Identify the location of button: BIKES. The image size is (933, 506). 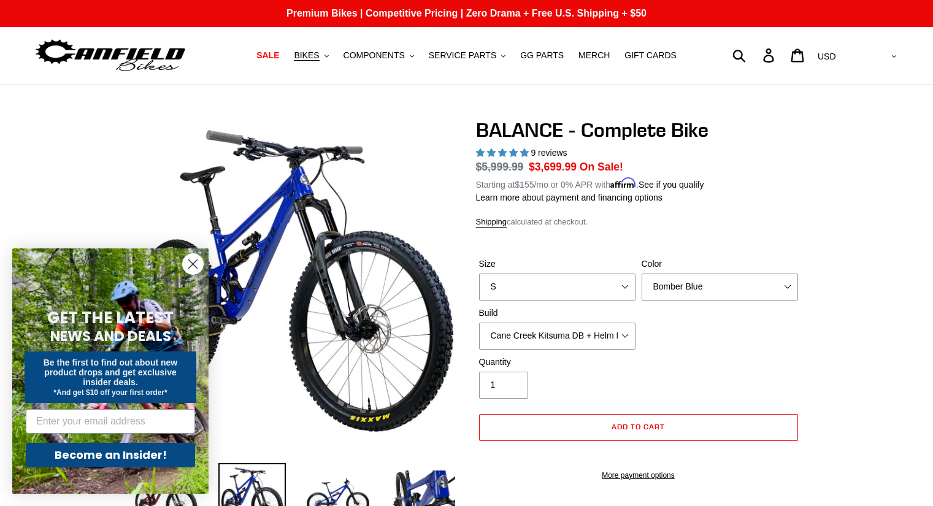
(311, 55).